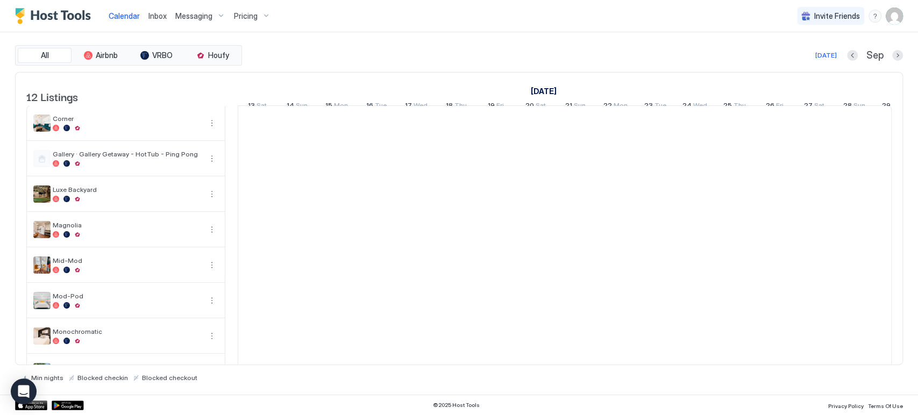  What do you see at coordinates (55, 16) in the screenshot?
I see `div: Host Tools Logo` at bounding box center [55, 16].